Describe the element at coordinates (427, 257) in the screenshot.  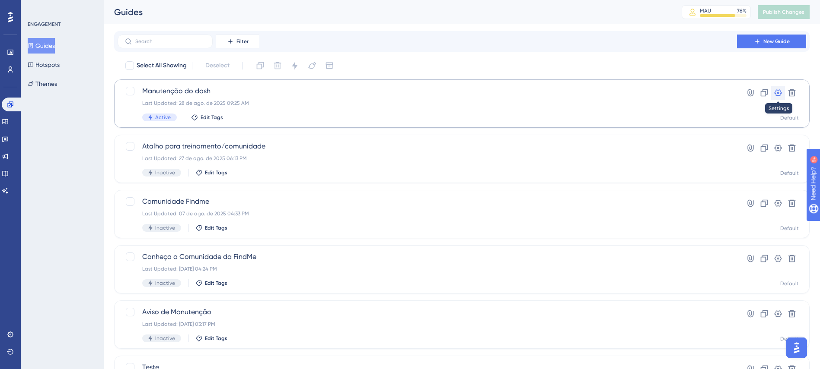
I see `span: Conheça a Comunidade da FindMe` at that location.